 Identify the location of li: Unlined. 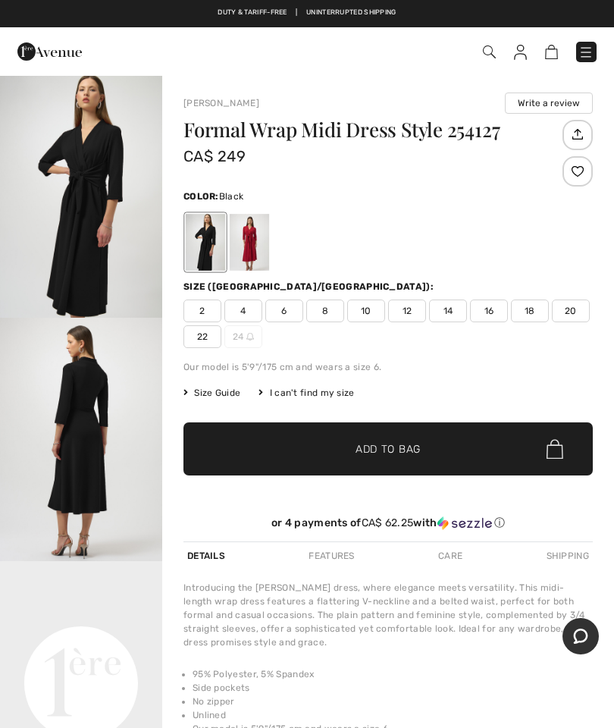
(393, 715).